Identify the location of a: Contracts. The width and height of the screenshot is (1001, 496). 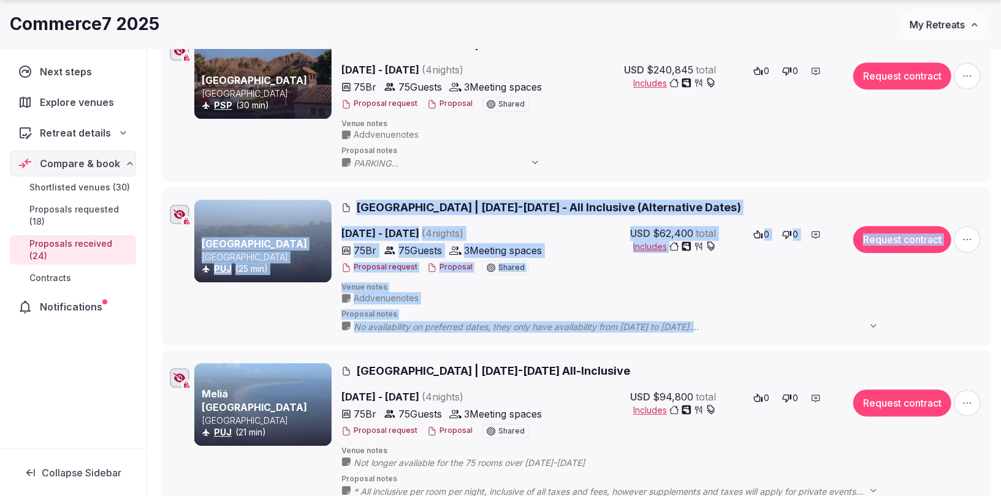
(73, 278).